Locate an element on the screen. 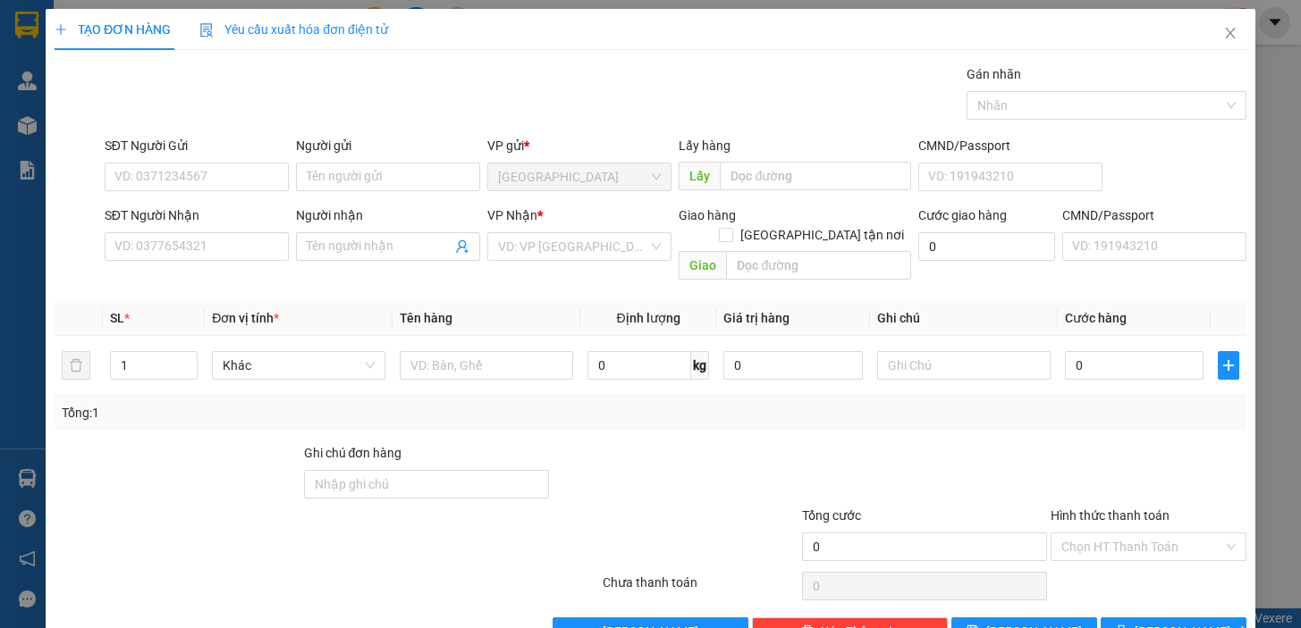  div: Chưa thanh toán is located at coordinates (700, 588).